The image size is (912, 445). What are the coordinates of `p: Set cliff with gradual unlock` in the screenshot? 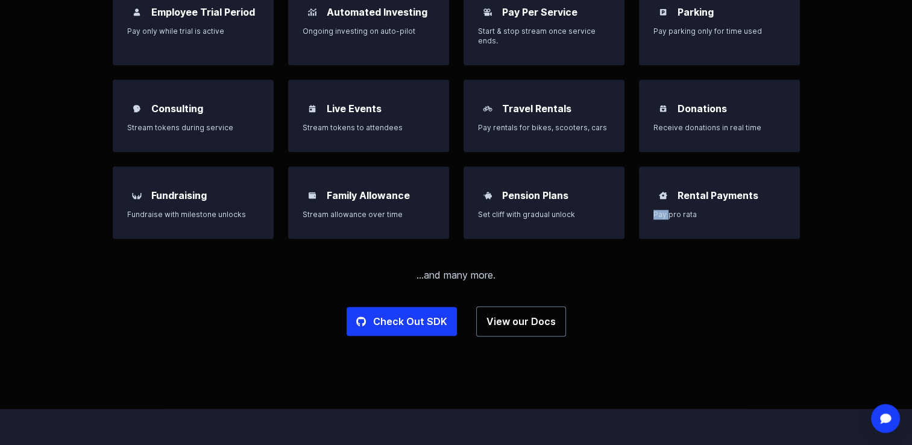 It's located at (544, 215).